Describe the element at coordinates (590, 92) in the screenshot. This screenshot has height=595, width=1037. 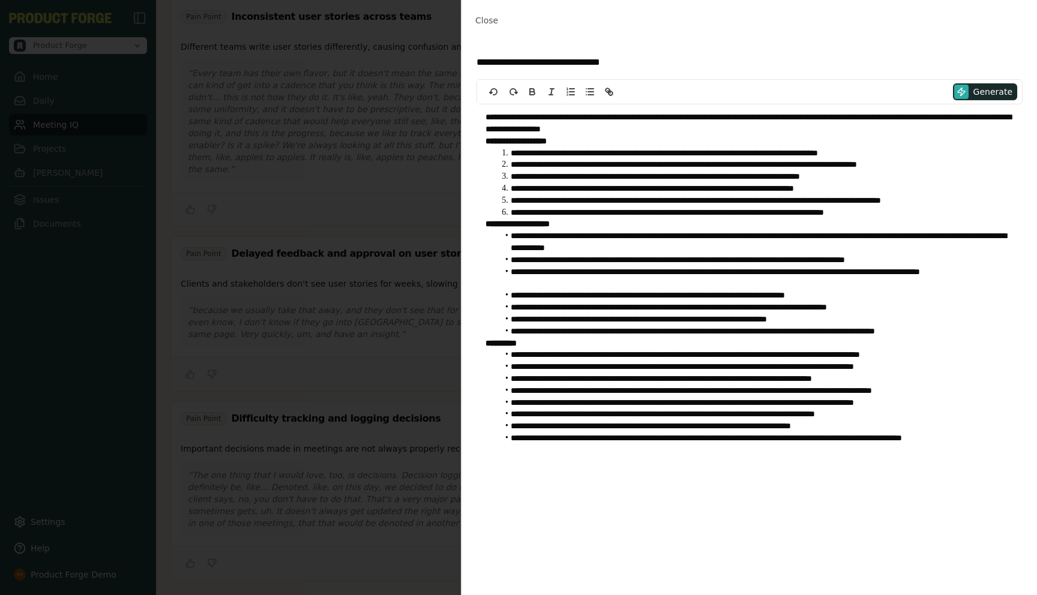
I see `button: Bullet` at that location.